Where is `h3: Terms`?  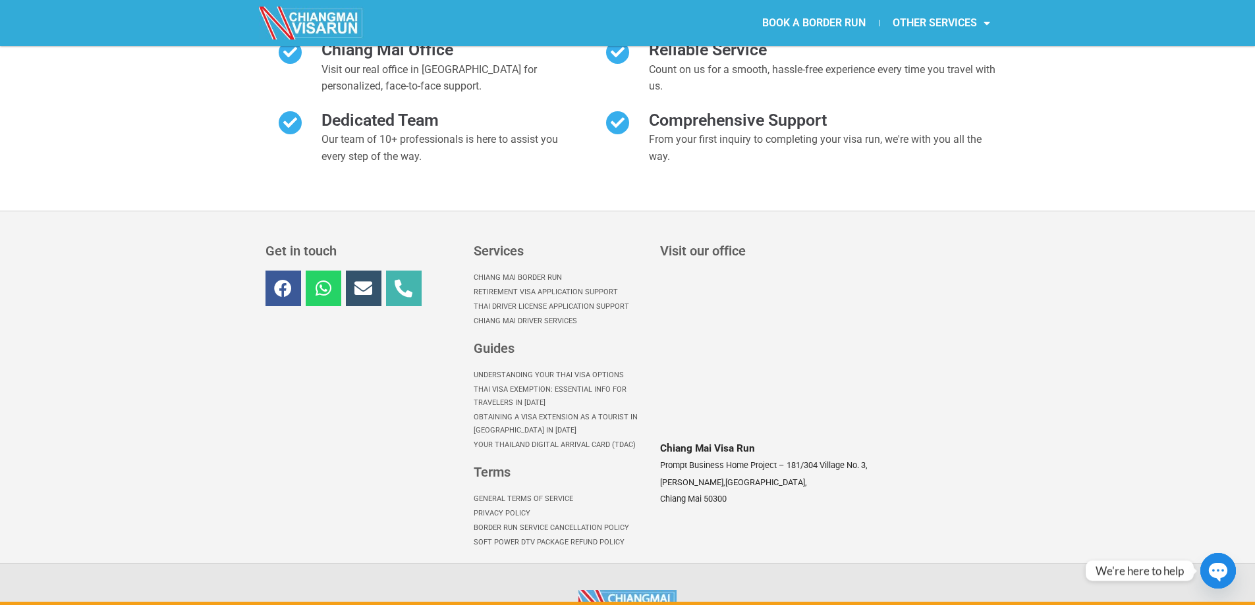 h3: Terms is located at coordinates (560, 472).